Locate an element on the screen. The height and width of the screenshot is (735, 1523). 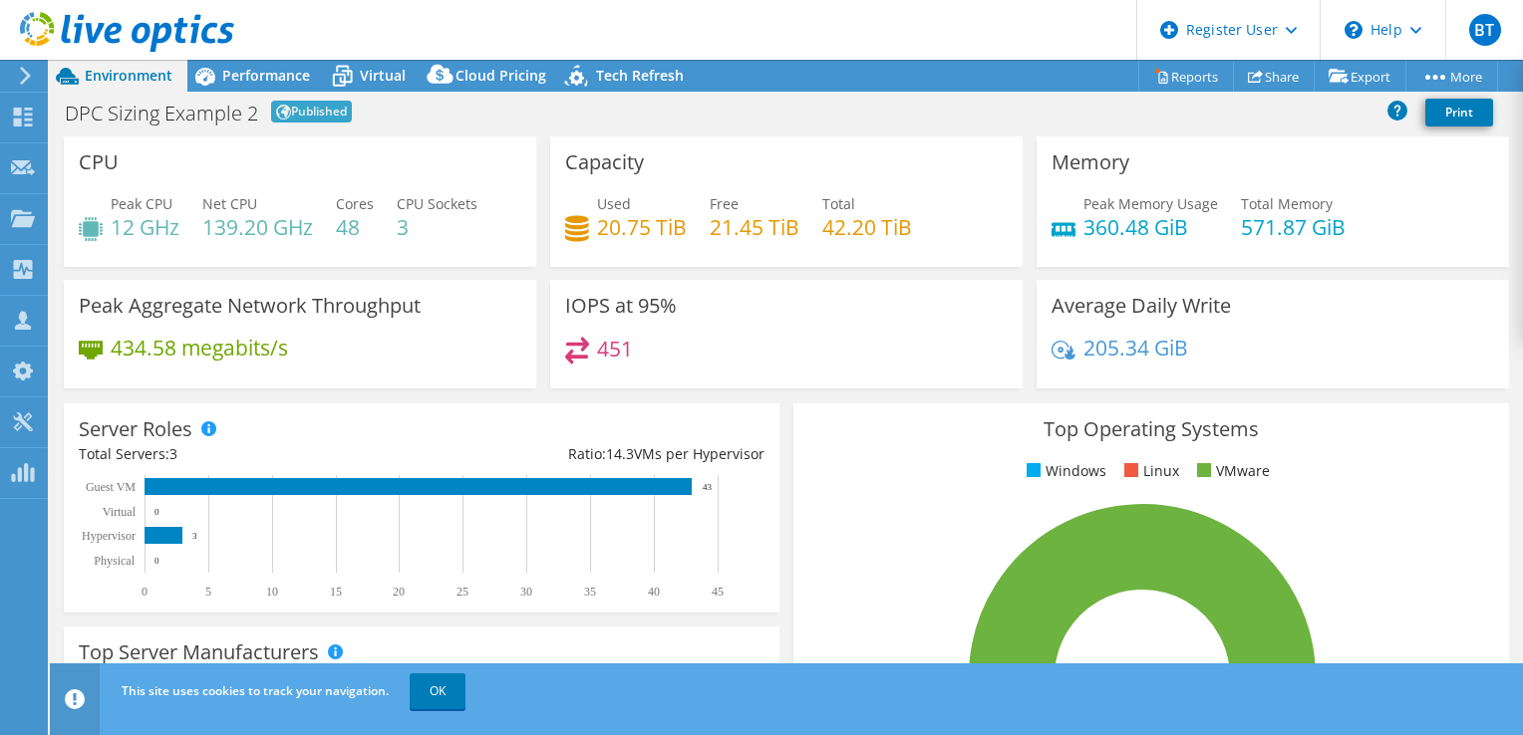
a: Export is located at coordinates (1359, 76).